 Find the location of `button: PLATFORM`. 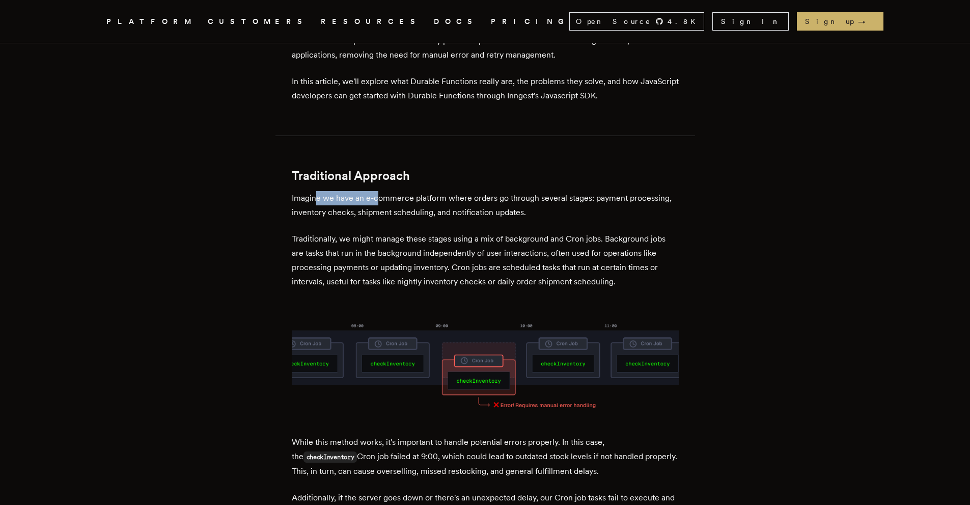

button: PLATFORM is located at coordinates (151, 21).